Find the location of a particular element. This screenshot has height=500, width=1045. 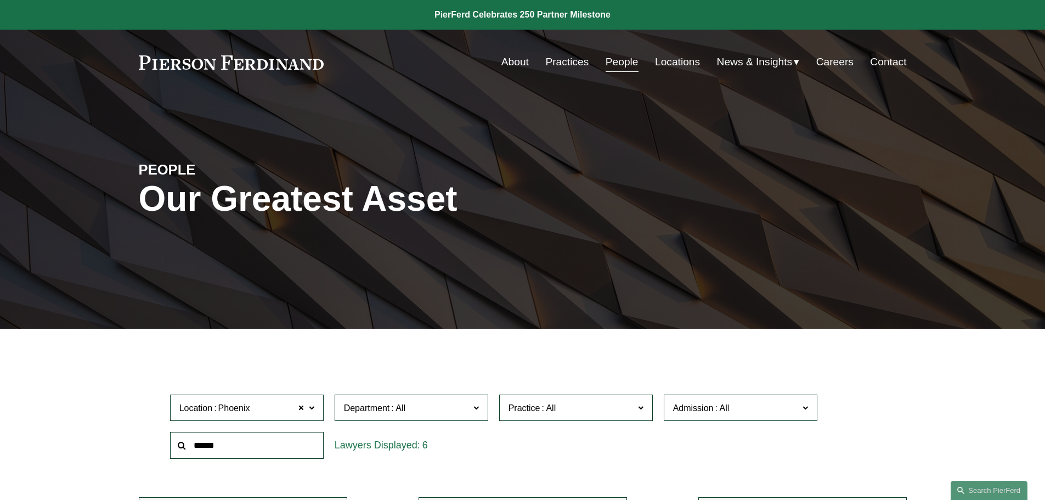

a: folder dropdown is located at coordinates (758, 62).